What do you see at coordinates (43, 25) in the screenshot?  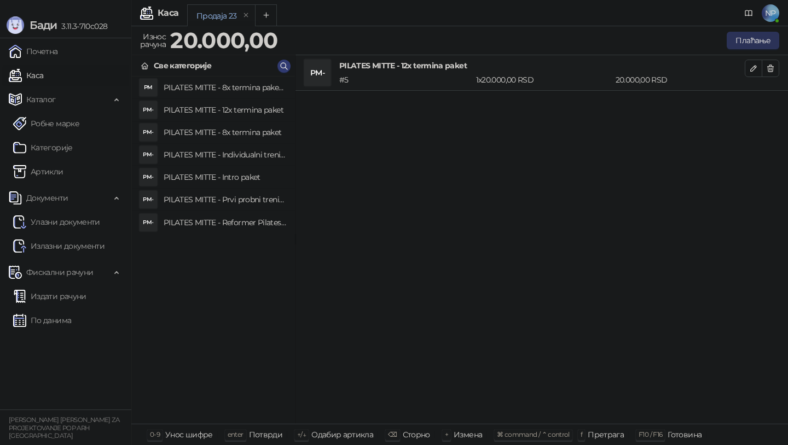 I see `span: Бади` at bounding box center [43, 25].